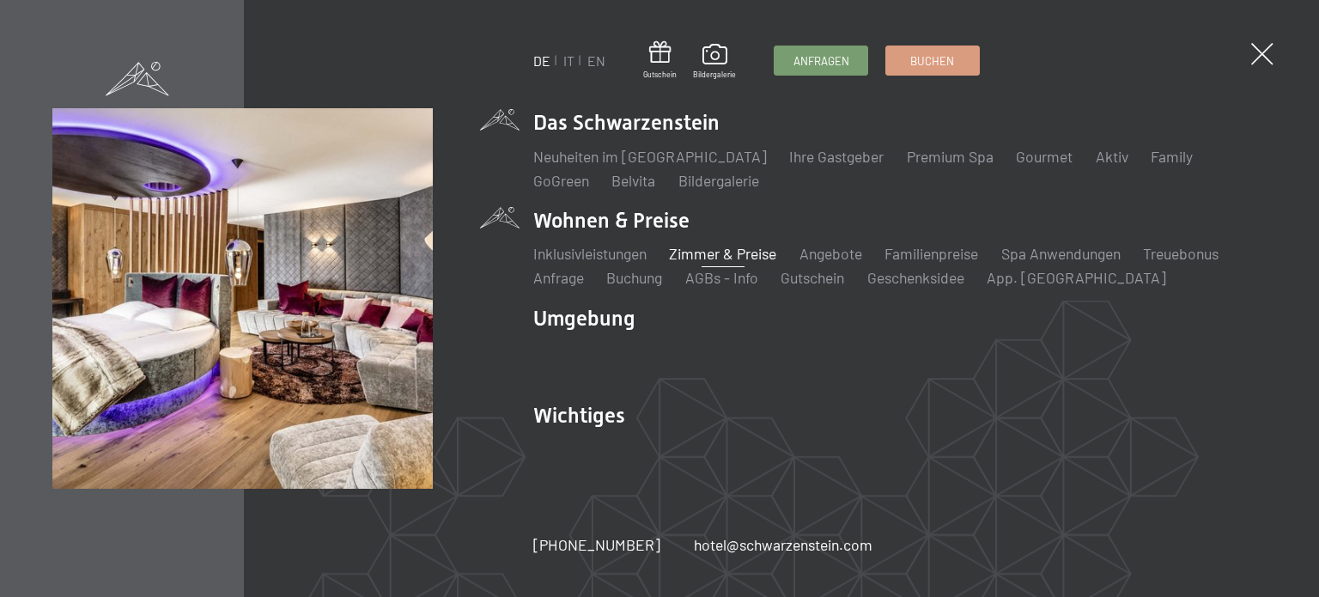 The width and height of the screenshot is (1319, 597). Describe the element at coordinates (722, 253) in the screenshot. I see `a: Zimmer & Preise` at that location.